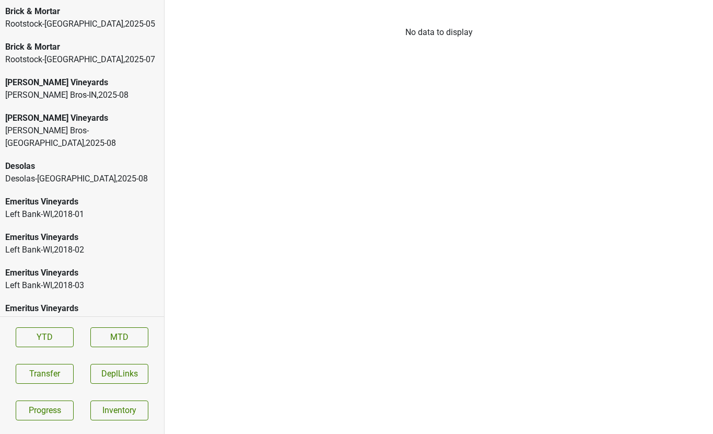 This screenshot has width=713, height=434. What do you see at coordinates (82, 166) in the screenshot?
I see `div: Desolas` at bounding box center [82, 166].